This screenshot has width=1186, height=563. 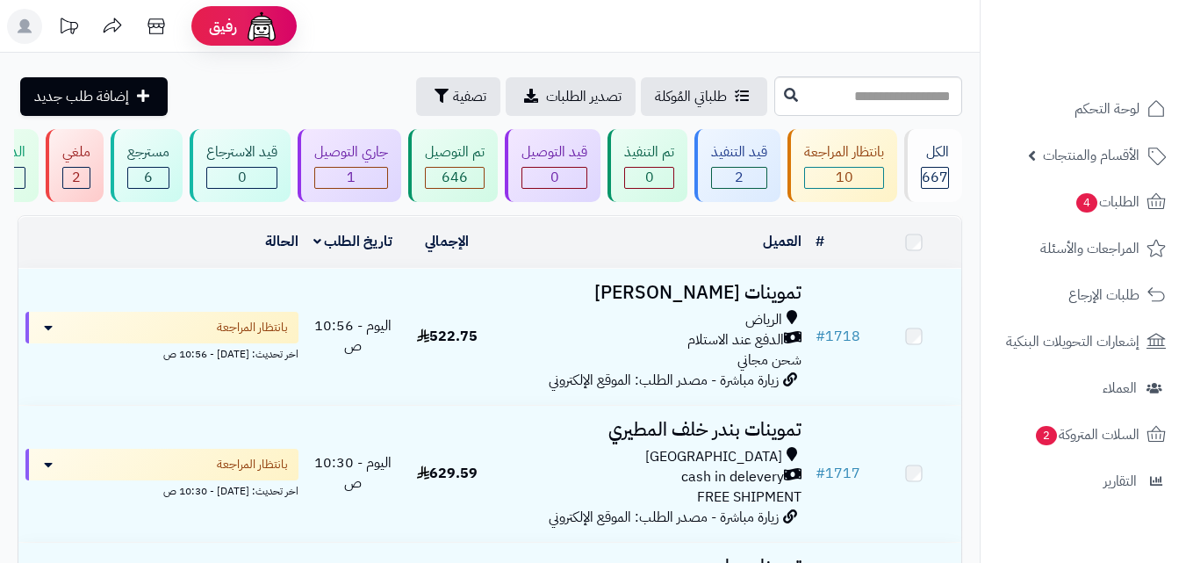 I want to click on span: تصفية, so click(x=470, y=97).